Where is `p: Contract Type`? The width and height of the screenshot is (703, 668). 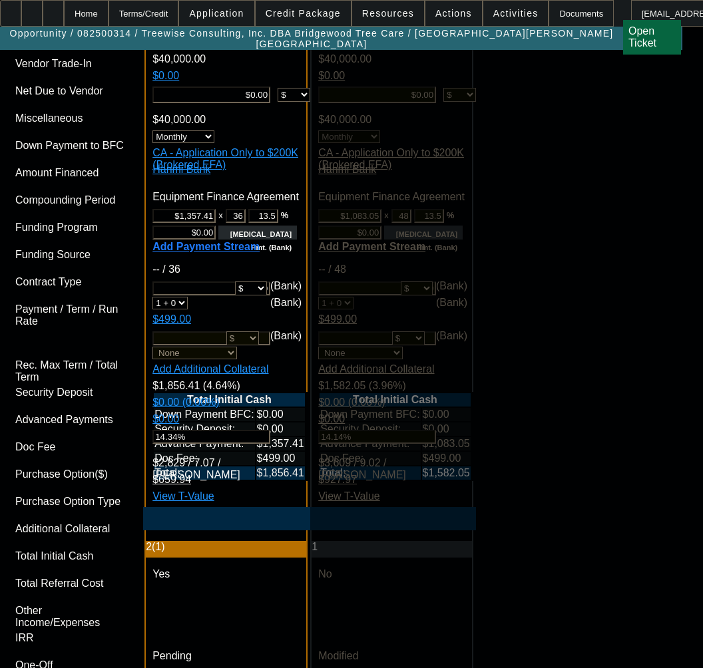
p: Contract Type is located at coordinates (71, 282).